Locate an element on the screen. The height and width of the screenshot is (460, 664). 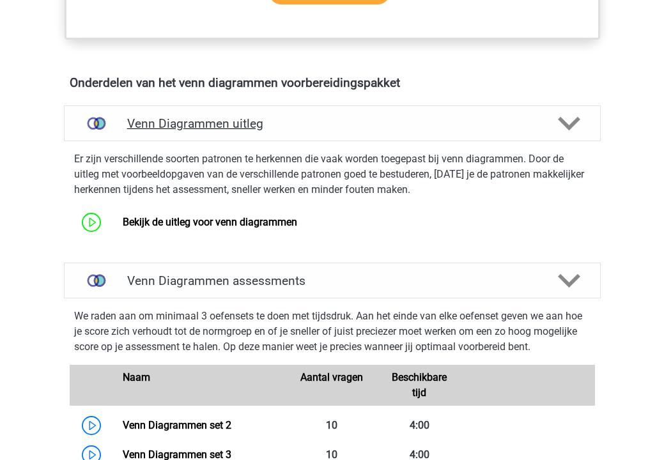
a: Bekijk de uitleg voor venn diagrammen is located at coordinates (210, 222).